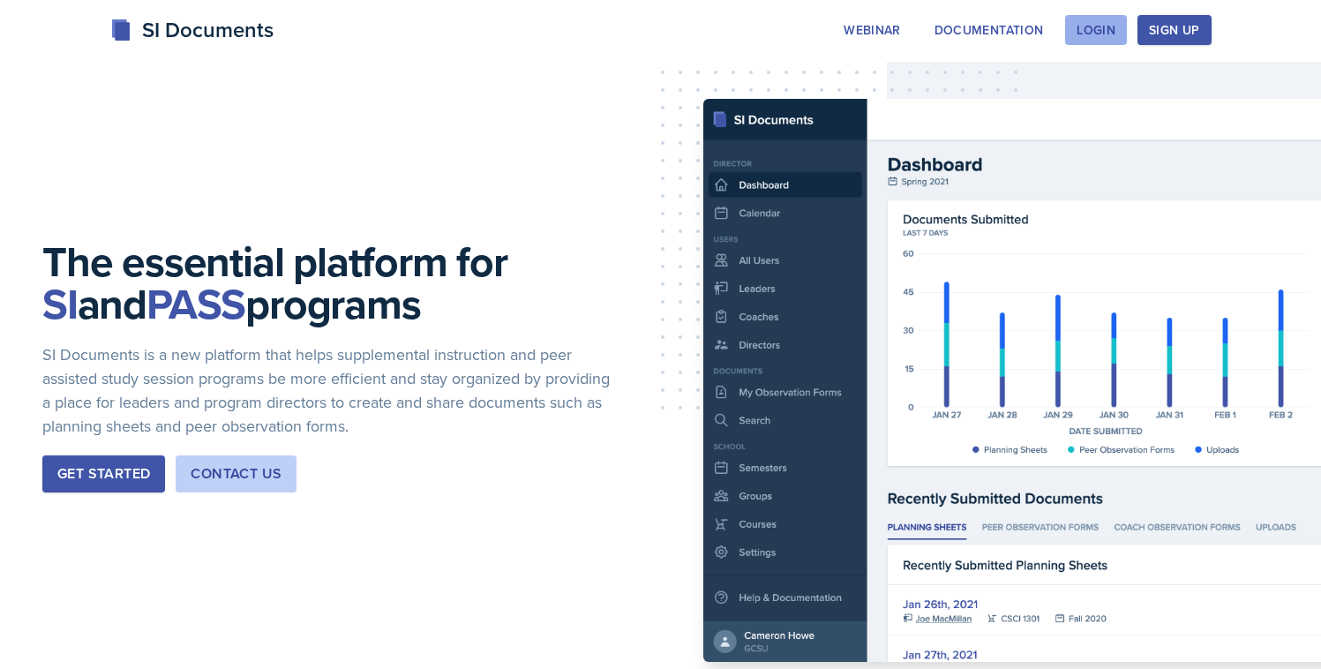  I want to click on div: Sign Up, so click(1173, 30).